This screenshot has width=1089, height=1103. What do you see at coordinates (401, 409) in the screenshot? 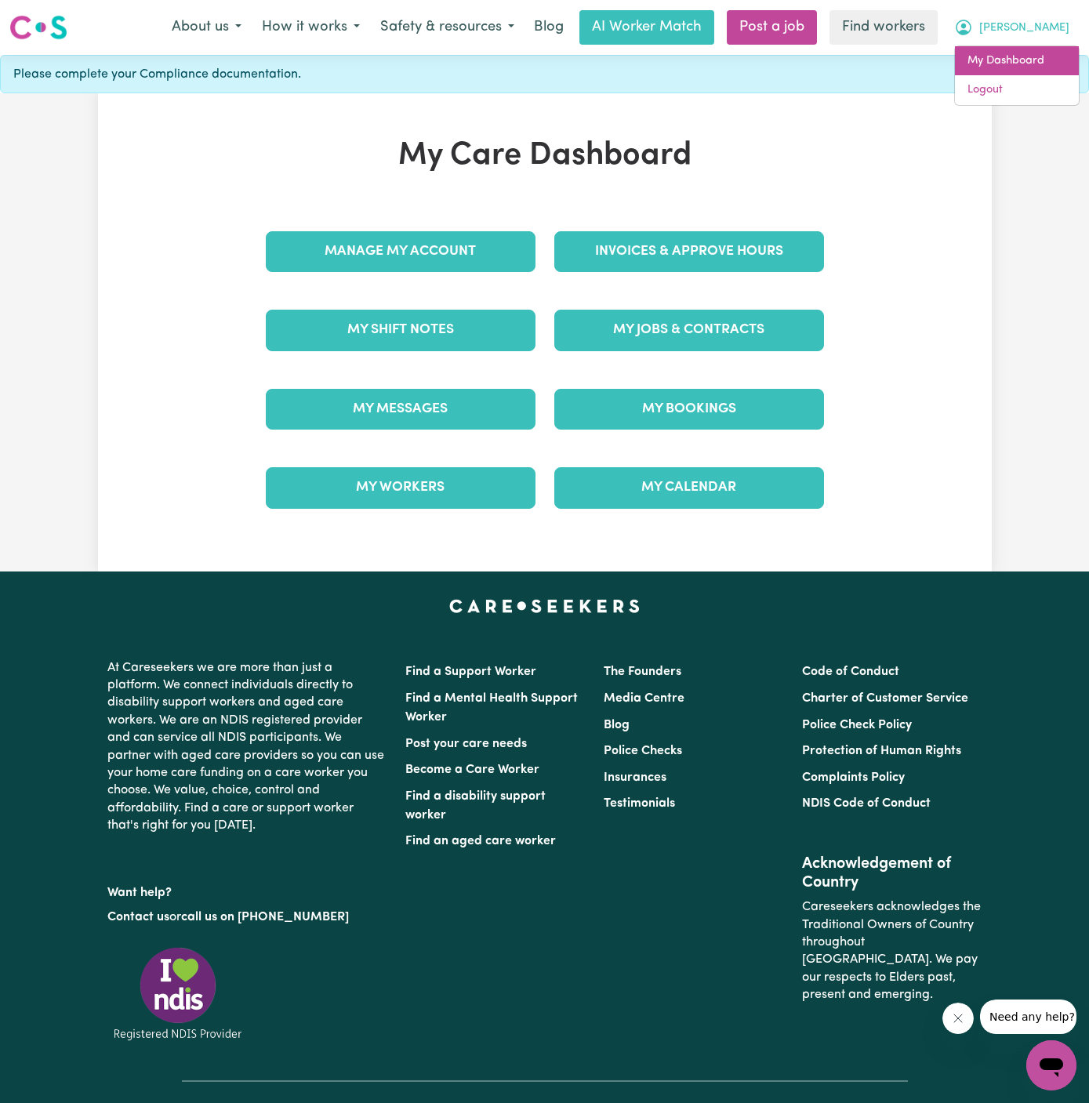
I see `a: My Messages` at bounding box center [401, 409].